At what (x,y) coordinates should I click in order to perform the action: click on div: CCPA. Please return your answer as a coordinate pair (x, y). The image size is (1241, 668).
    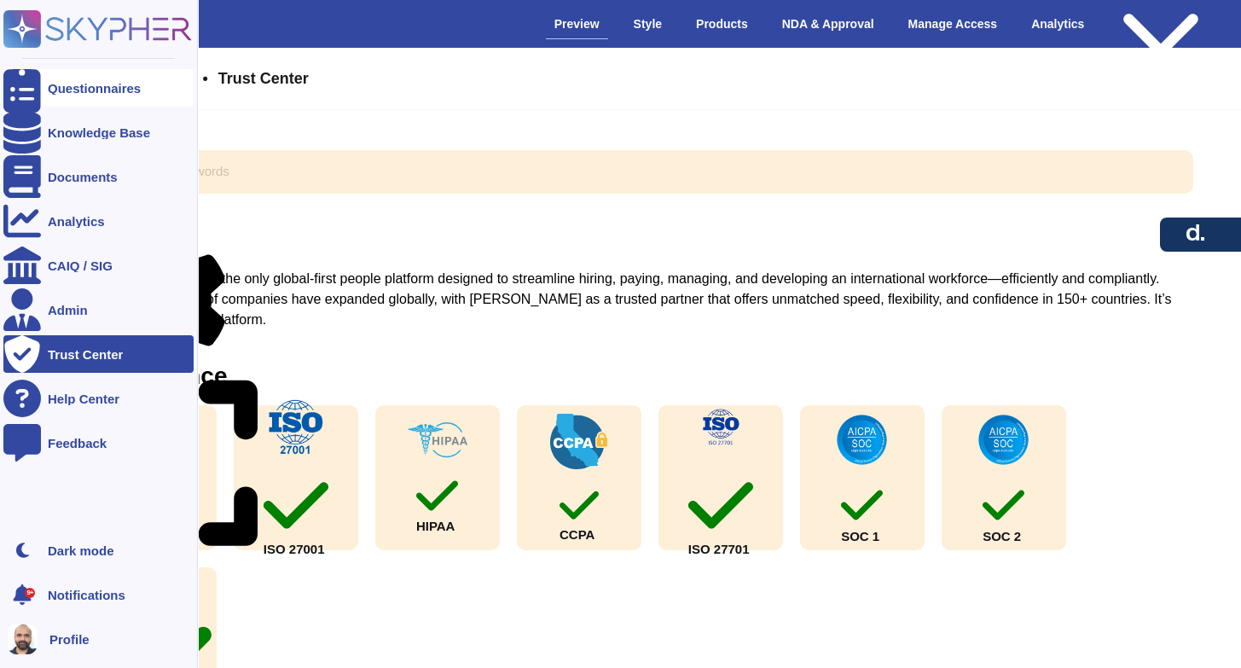
    Looking at the image, I should click on (579, 511).